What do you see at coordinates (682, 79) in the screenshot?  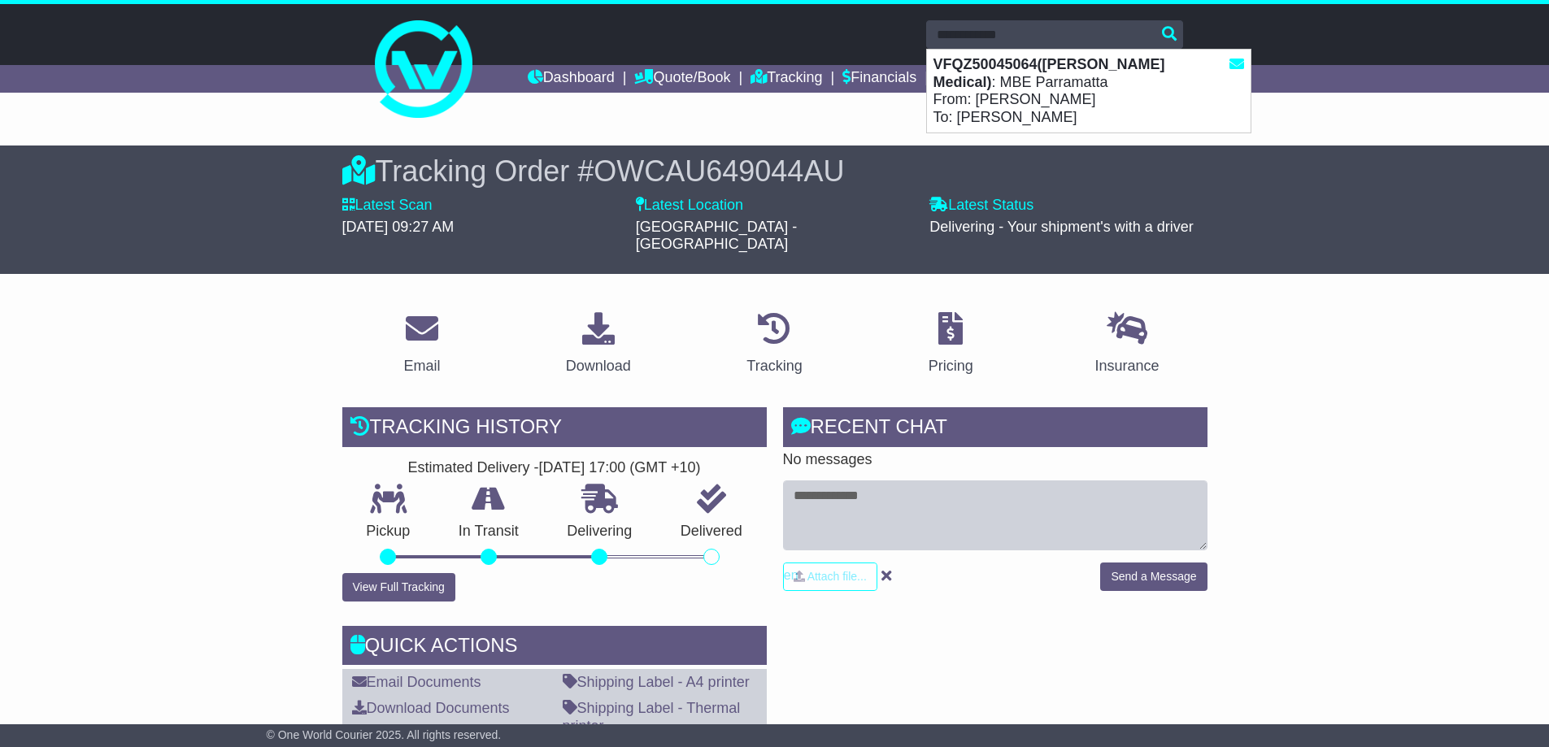 I see `a: Quote/Book` at bounding box center [682, 79].